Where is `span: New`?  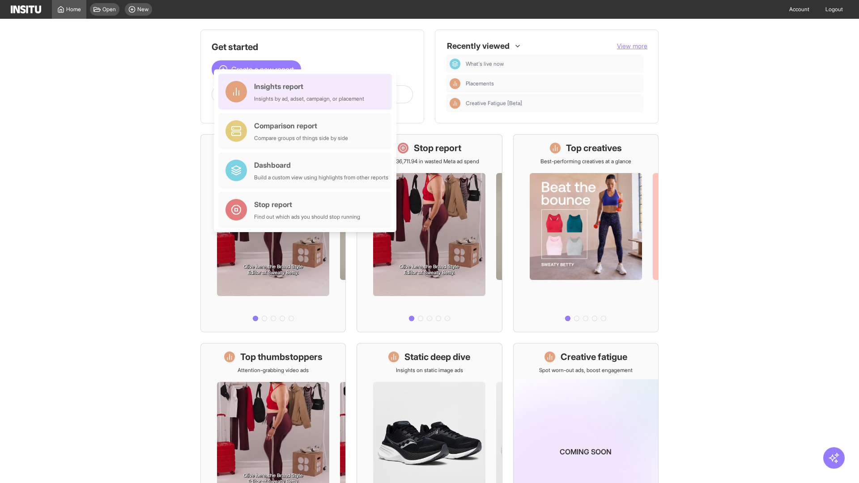 span: New is located at coordinates (143, 9).